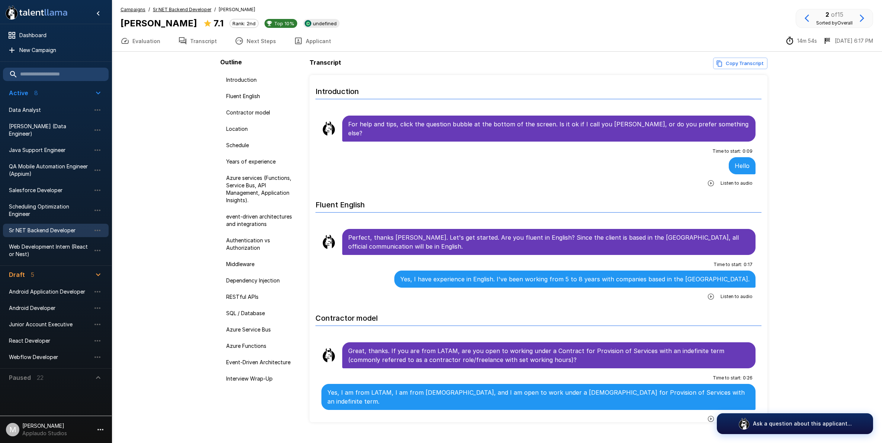  Describe the element at coordinates (748, 265) in the screenshot. I see `span: 0 : 17` at that location.